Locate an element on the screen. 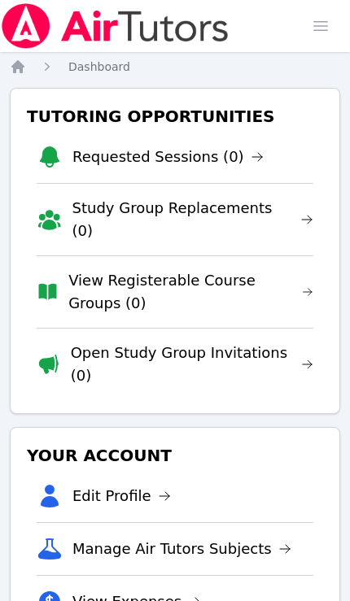 The height and width of the screenshot is (601, 350). a: Edit Profile is located at coordinates (121, 496).